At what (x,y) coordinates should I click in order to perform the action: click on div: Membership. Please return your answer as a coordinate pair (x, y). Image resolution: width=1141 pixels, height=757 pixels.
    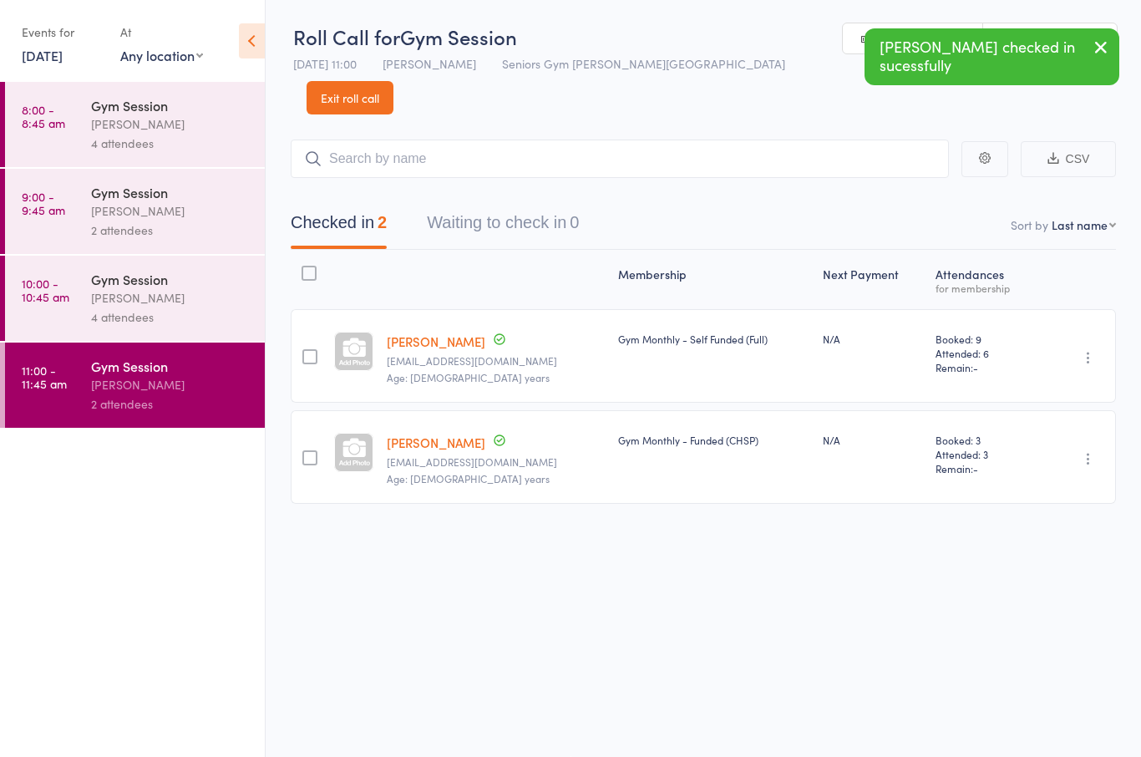
    Looking at the image, I should click on (713, 279).